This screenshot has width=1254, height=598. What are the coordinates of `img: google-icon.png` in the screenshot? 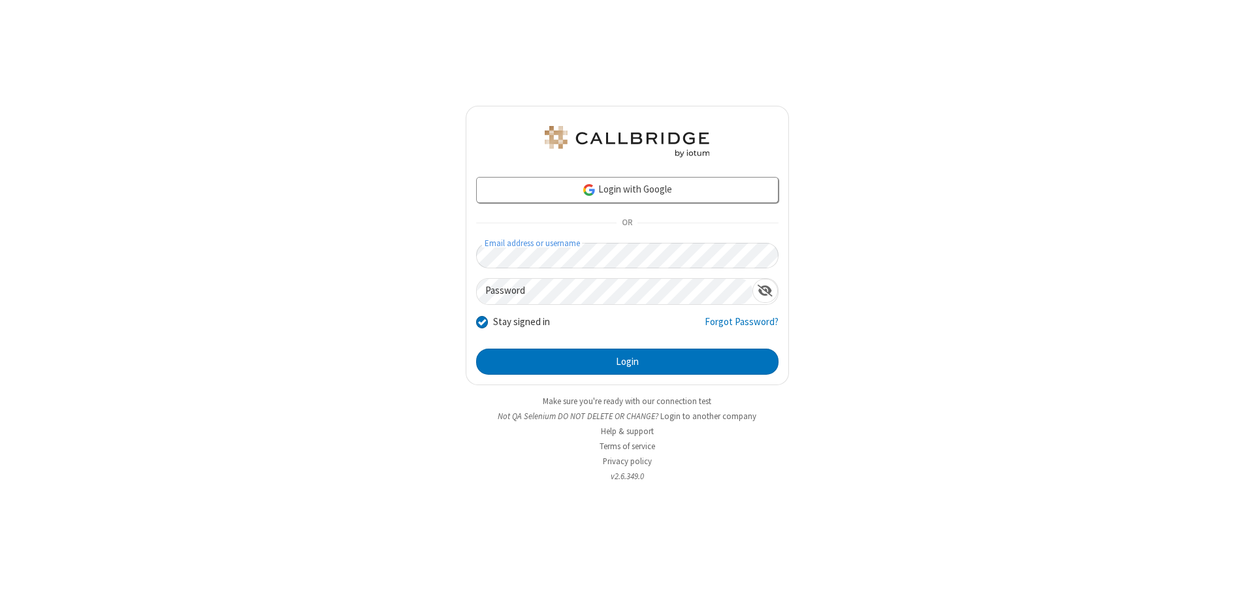 It's located at (589, 190).